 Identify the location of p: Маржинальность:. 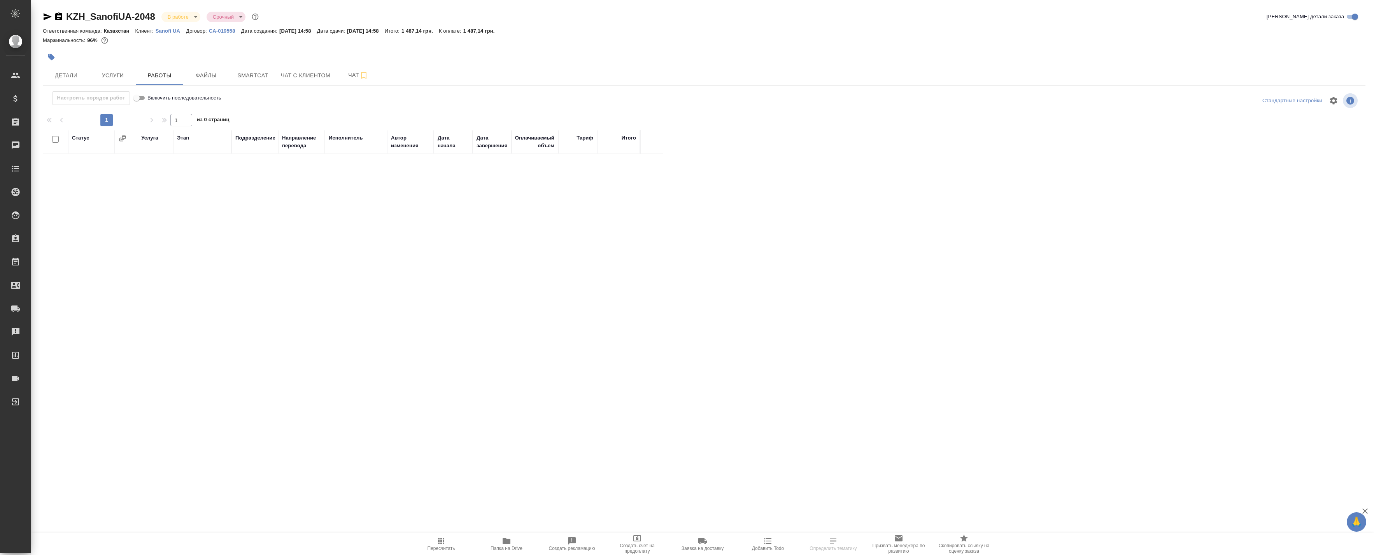
(65, 40).